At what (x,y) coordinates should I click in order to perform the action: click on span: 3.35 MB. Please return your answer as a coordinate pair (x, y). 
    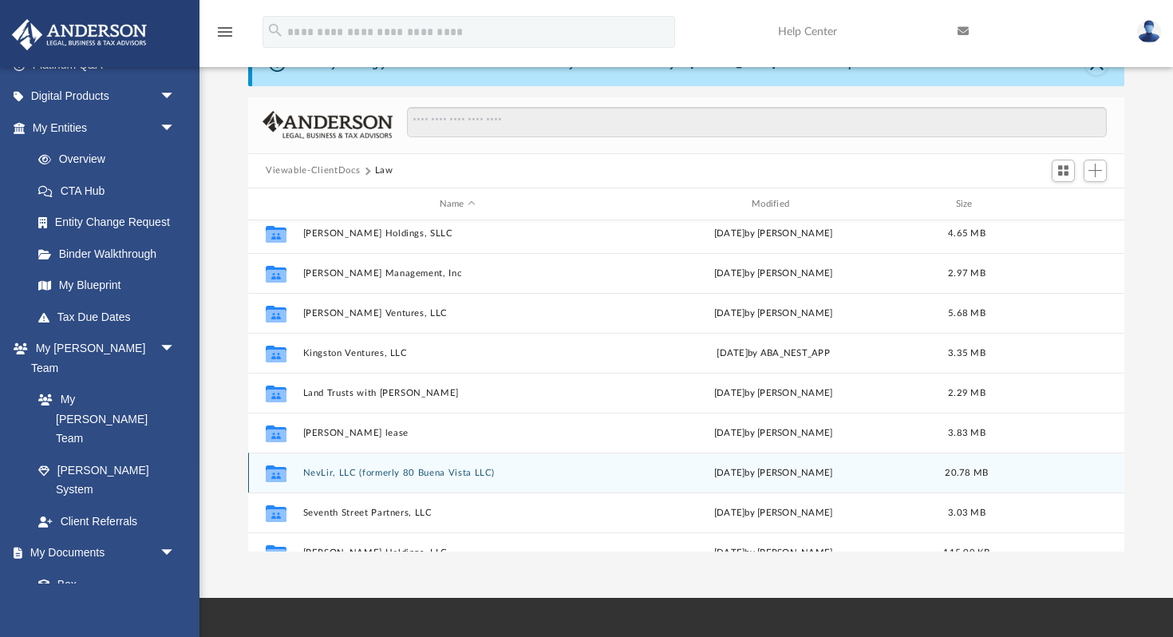
    Looking at the image, I should click on (967, 353).